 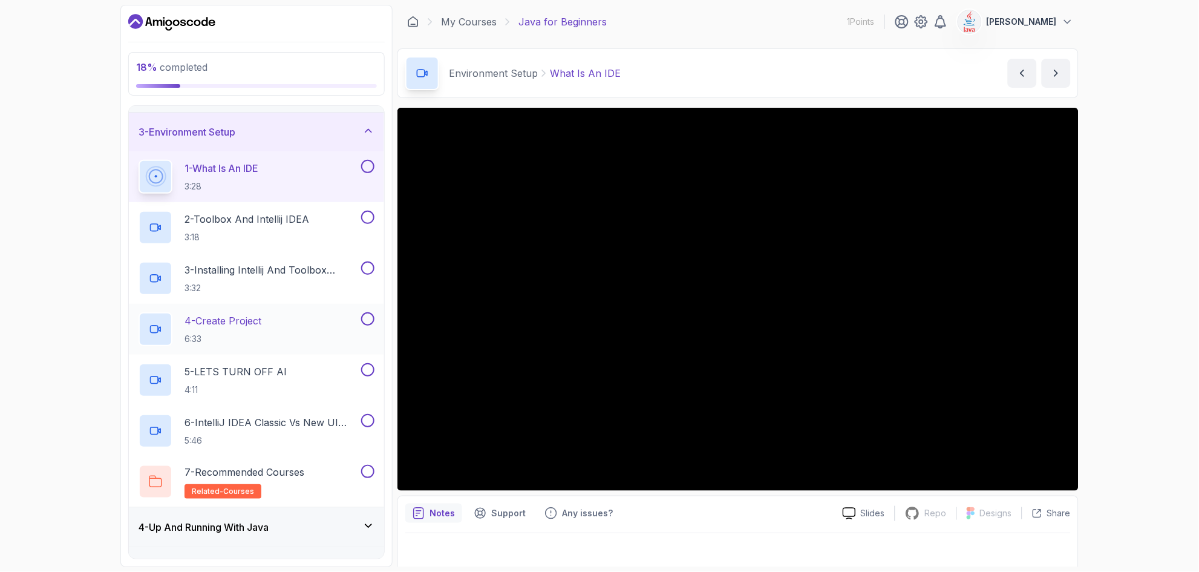 What do you see at coordinates (873, 513) in the screenshot?
I see `p: Slides` at bounding box center [873, 513].